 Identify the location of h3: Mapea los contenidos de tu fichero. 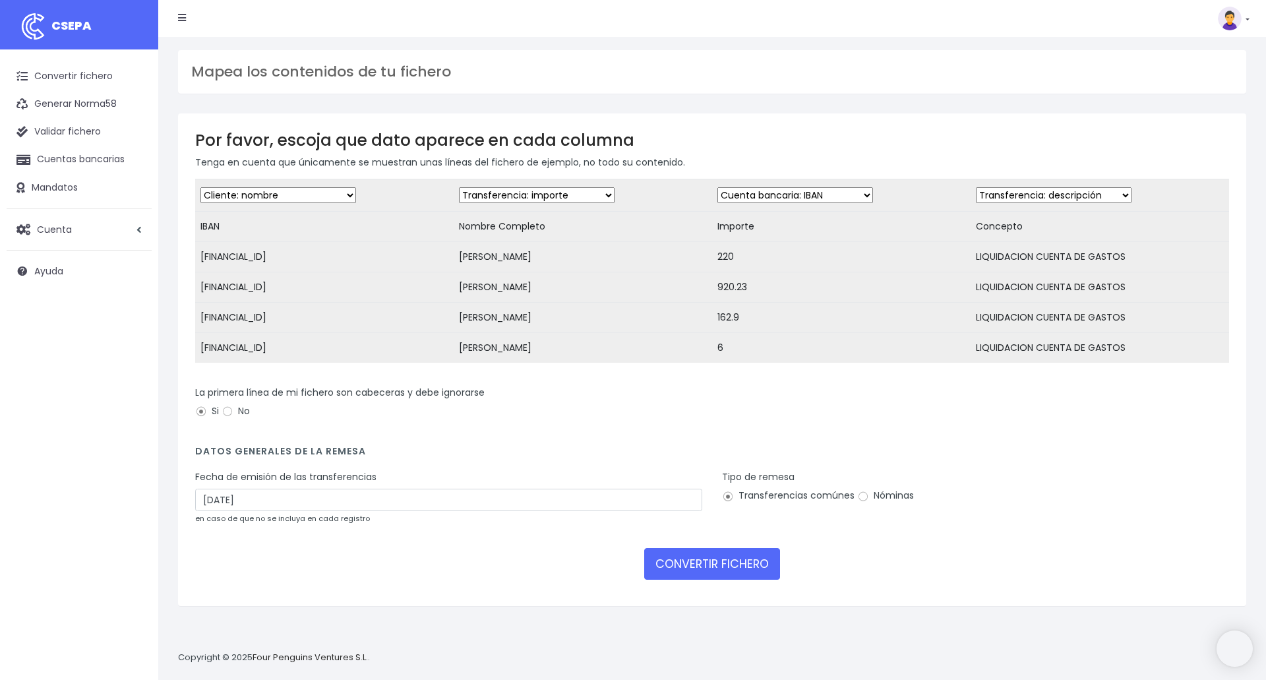
(712, 72).